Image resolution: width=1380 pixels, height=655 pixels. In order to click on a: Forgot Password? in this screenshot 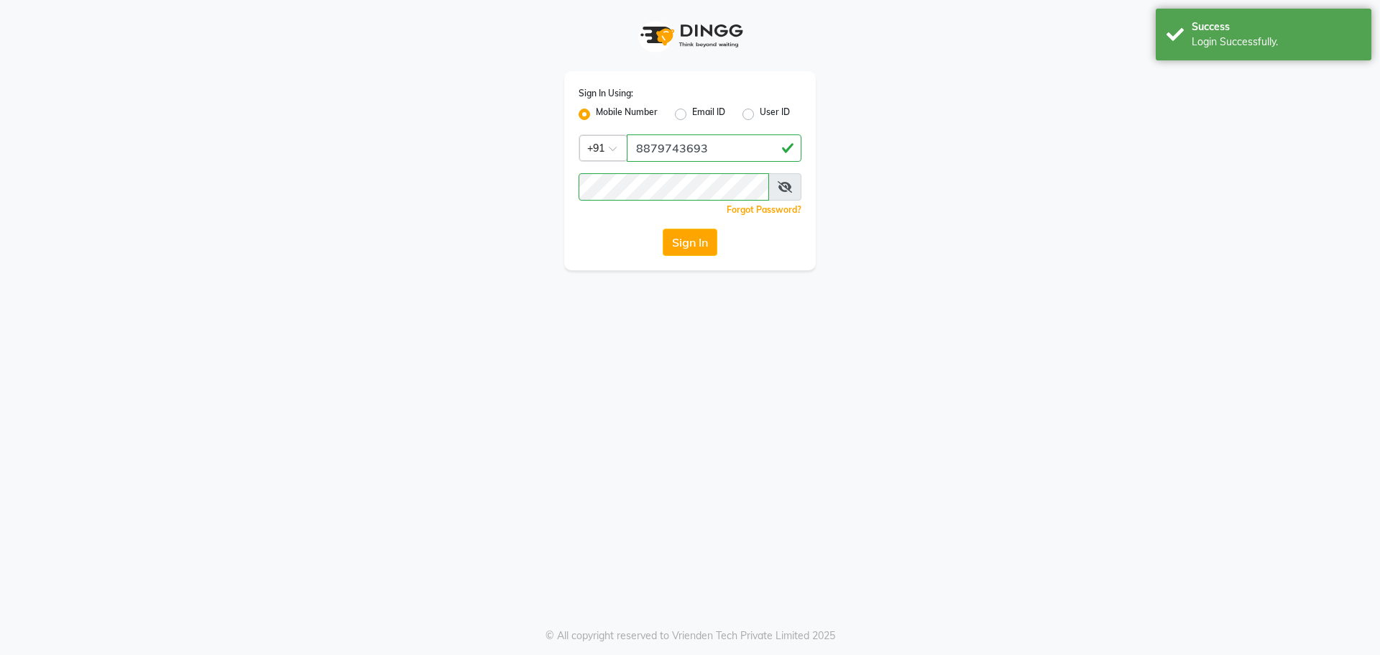, I will do `click(764, 209)`.